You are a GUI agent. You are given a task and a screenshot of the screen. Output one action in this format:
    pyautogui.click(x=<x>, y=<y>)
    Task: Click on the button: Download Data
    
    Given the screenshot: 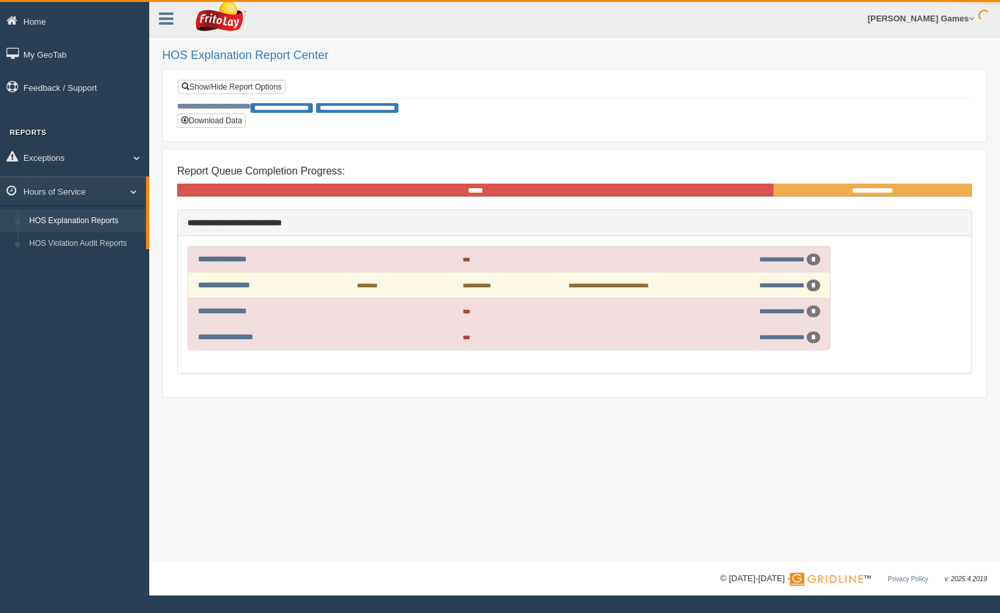 What is the action you would take?
    pyautogui.click(x=212, y=121)
    